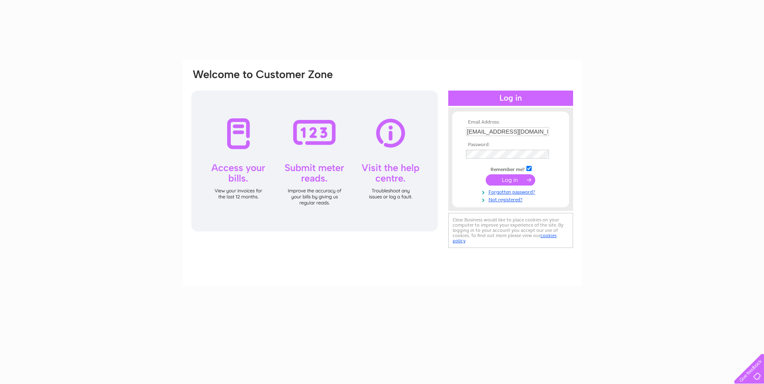 This screenshot has height=384, width=764. Describe the element at coordinates (511, 191) in the screenshot. I see `a: Forgotten password?` at that location.